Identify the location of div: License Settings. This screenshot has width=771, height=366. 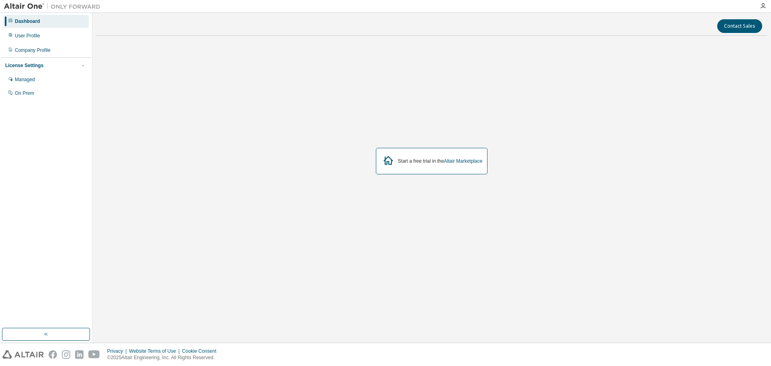
(24, 65).